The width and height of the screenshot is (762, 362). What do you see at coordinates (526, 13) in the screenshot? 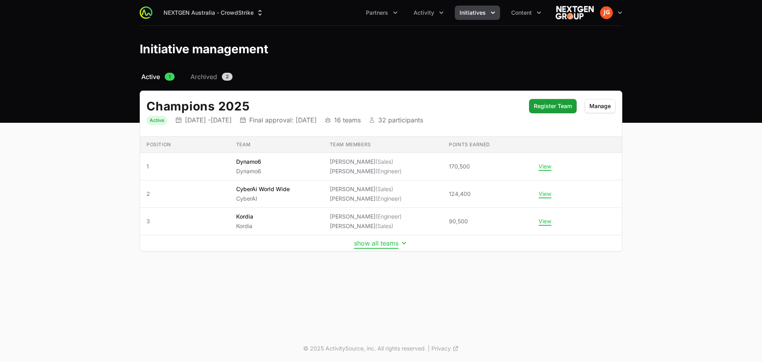
I see `div: Content menu` at bounding box center [526, 13].